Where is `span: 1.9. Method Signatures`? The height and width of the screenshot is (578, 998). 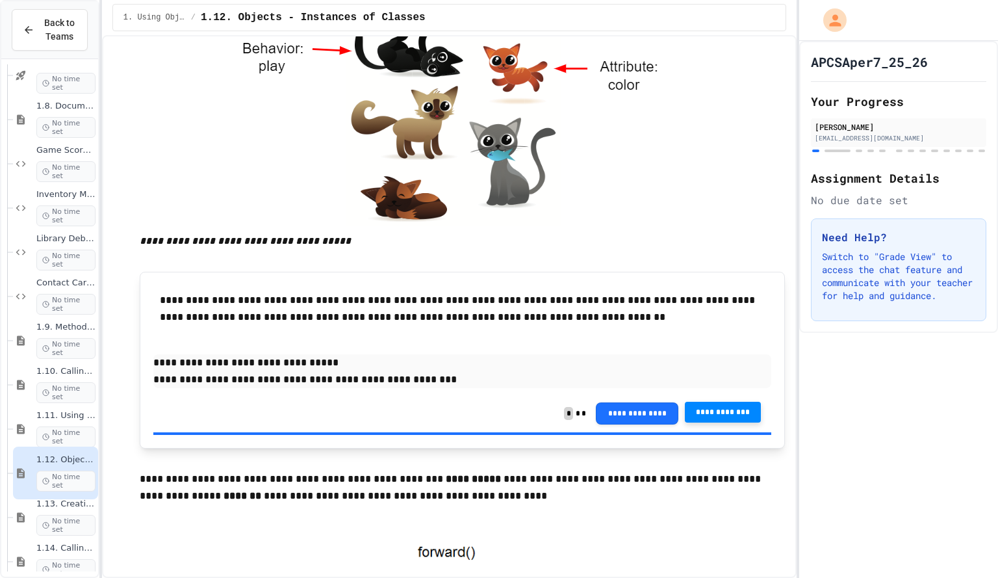
span: 1.9. Method Signatures is located at coordinates (66, 327).